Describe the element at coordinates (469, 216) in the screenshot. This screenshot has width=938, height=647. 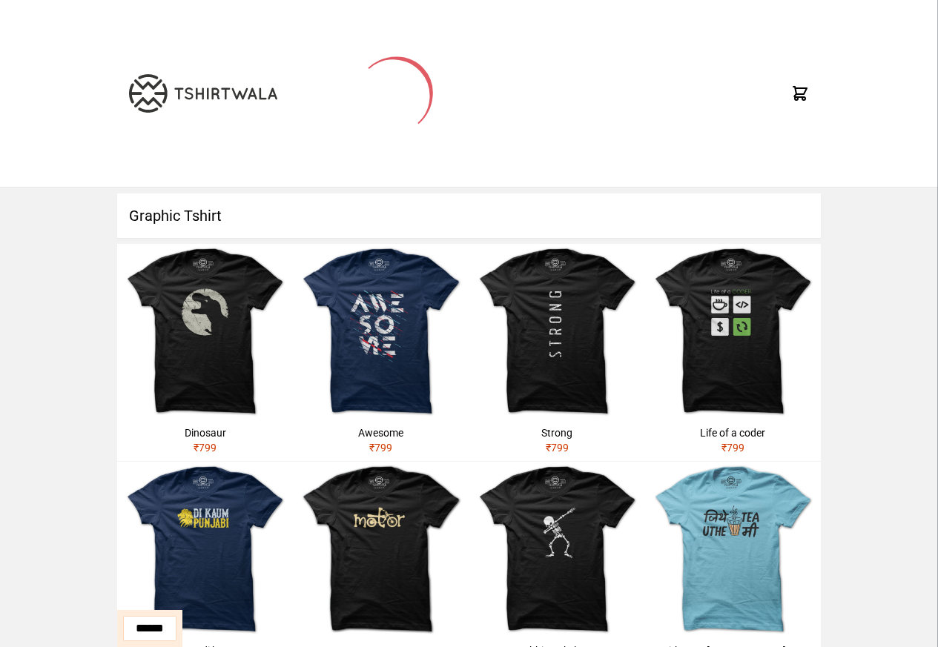
I see `h1: Graphic Tshirt` at that location.